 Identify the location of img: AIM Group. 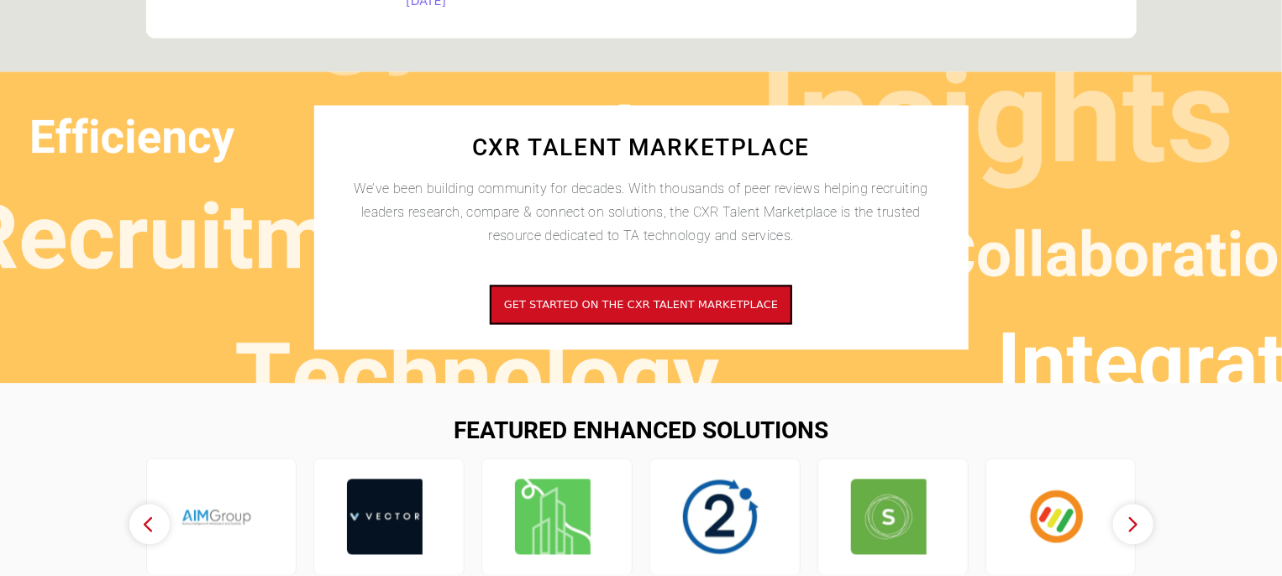
(217, 517).